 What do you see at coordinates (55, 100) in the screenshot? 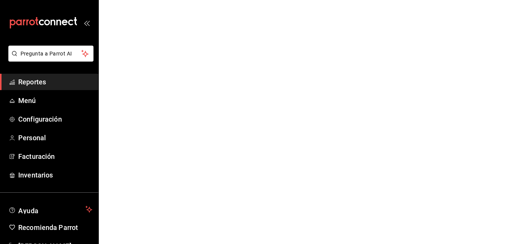
I see `span: Menú` at bounding box center [55, 100].